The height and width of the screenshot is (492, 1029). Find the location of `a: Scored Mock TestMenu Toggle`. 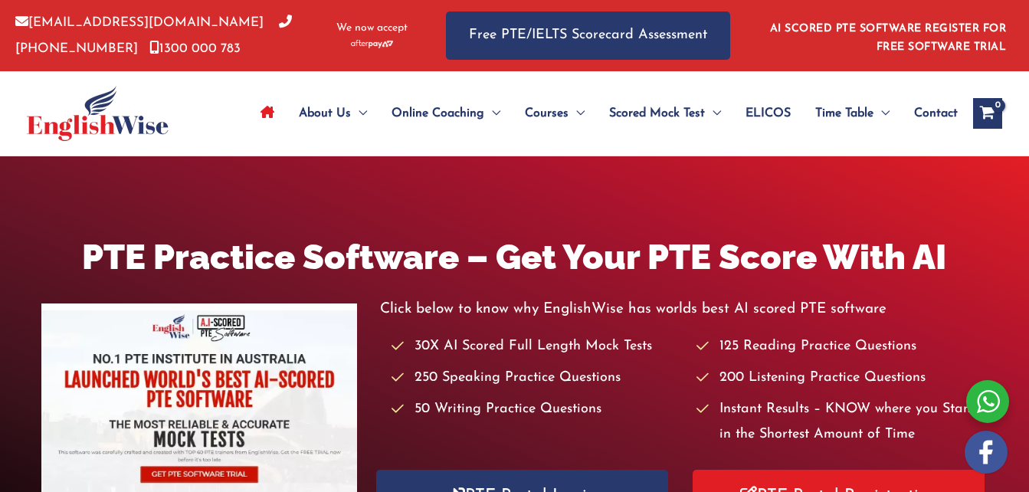

a: Scored Mock TestMenu Toggle is located at coordinates (665, 113).